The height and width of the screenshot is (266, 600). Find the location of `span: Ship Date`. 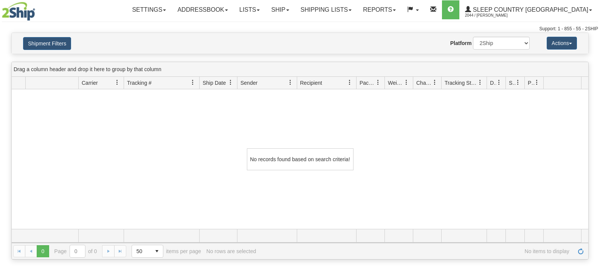

span: Ship Date is located at coordinates (214, 83).